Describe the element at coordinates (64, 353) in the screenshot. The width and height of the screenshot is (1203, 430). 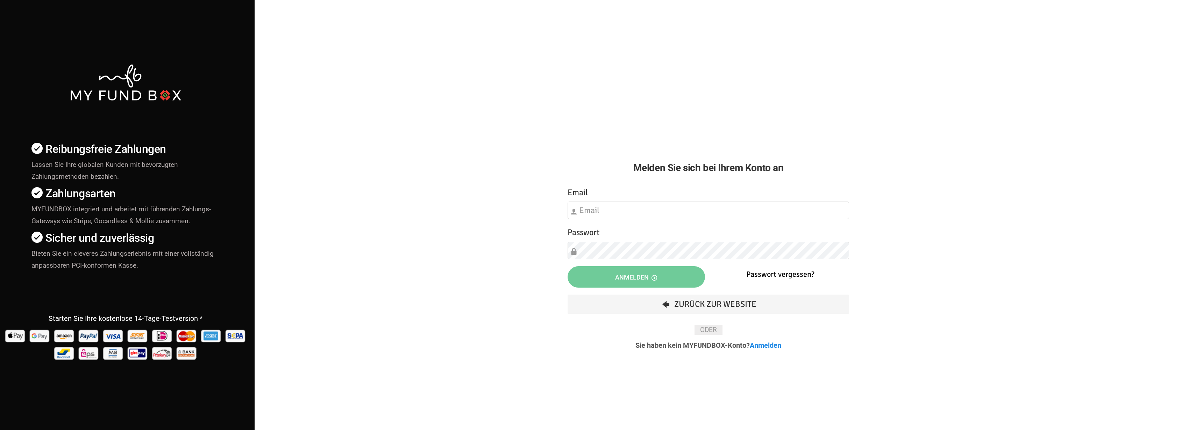
I see `img: Bancontact Pay` at that location.